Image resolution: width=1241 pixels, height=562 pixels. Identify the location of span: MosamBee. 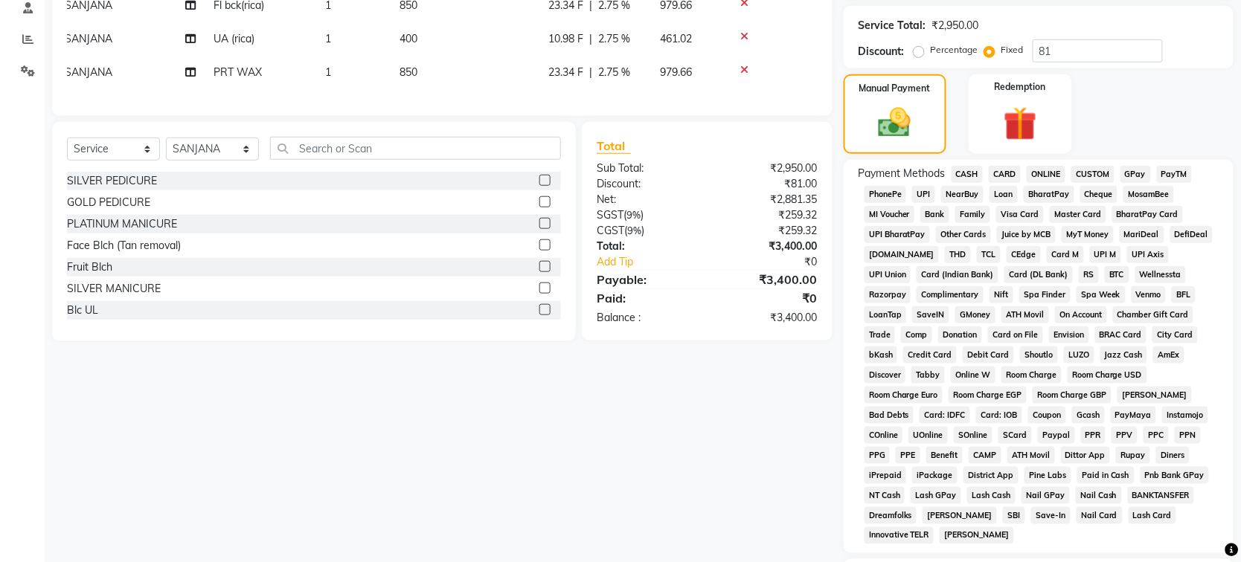
(1149, 194).